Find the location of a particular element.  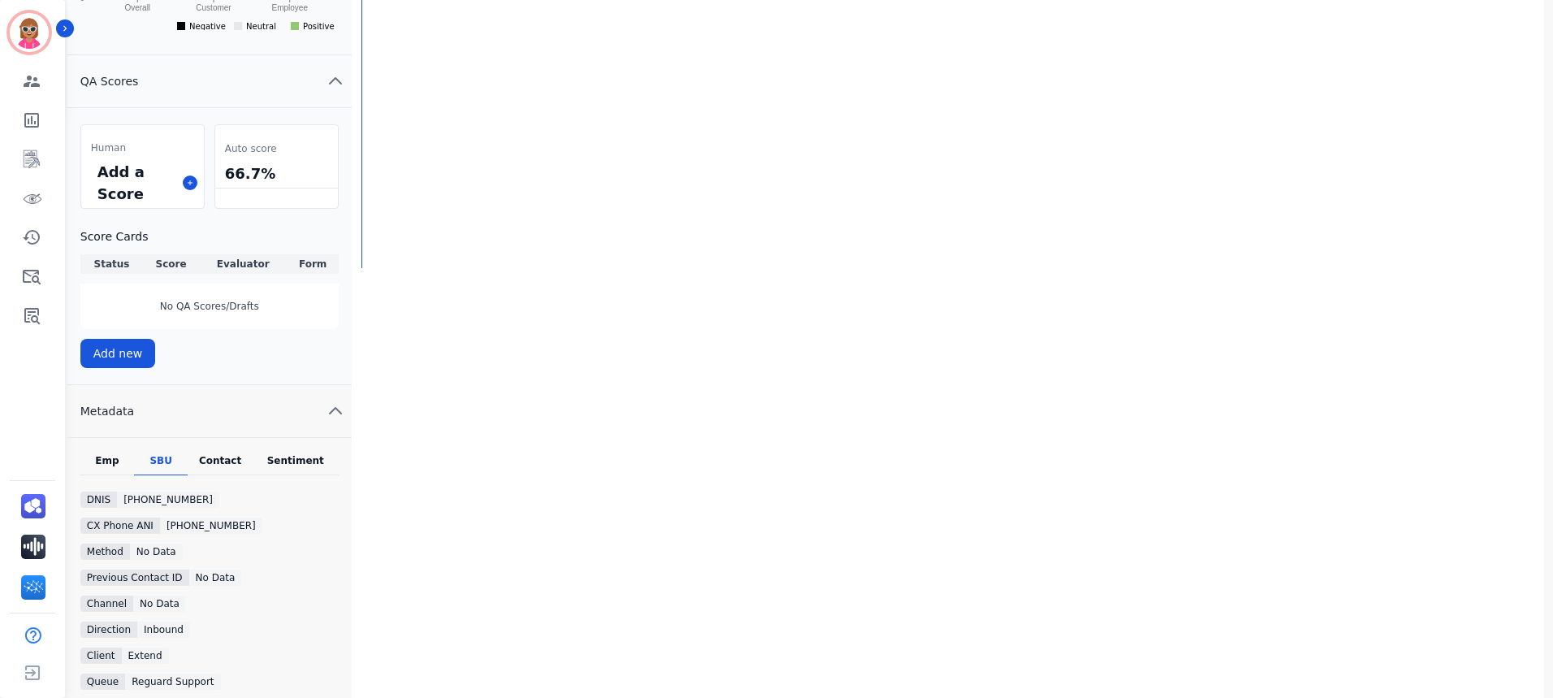

div: No data is located at coordinates (156, 552).